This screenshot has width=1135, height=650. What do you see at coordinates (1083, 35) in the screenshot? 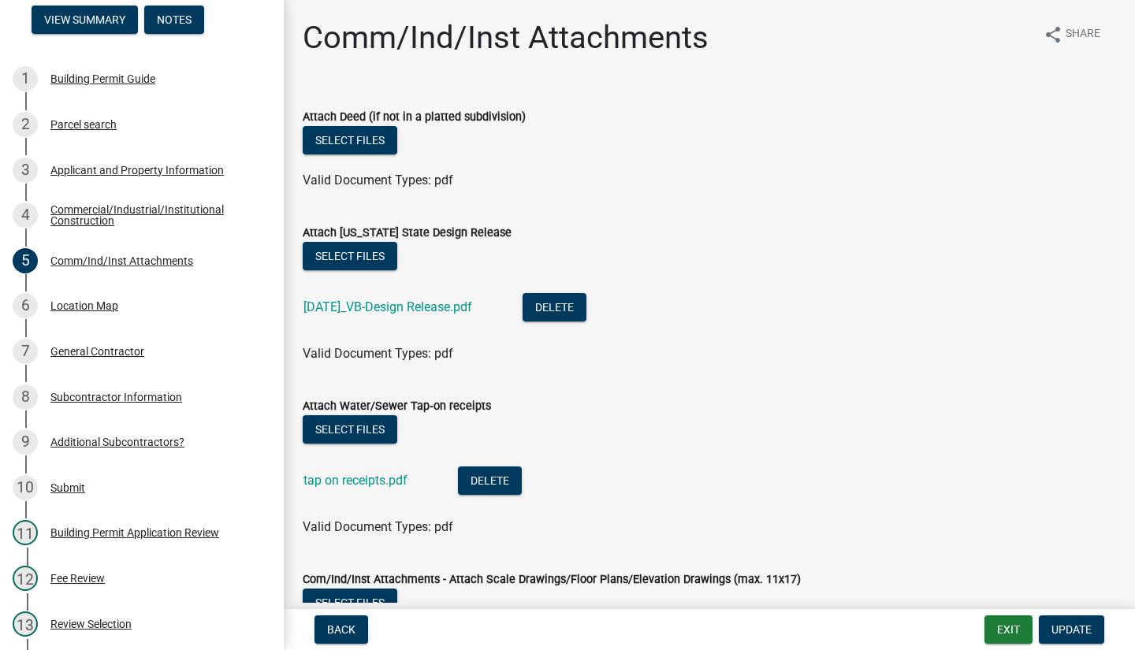
I see `span: Share` at bounding box center [1083, 35].